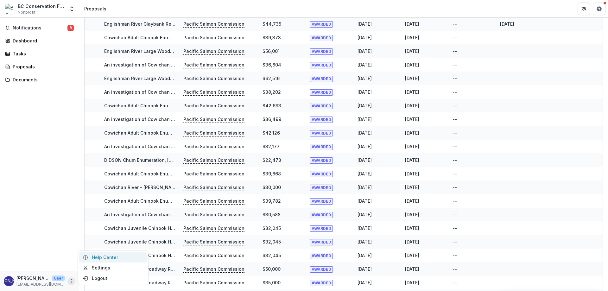 The image size is (608, 291). What do you see at coordinates (176, 201) in the screenshot?
I see `a: Cowichan Adult Chinook Enumeration methodology change 2018` at bounding box center [176, 201].